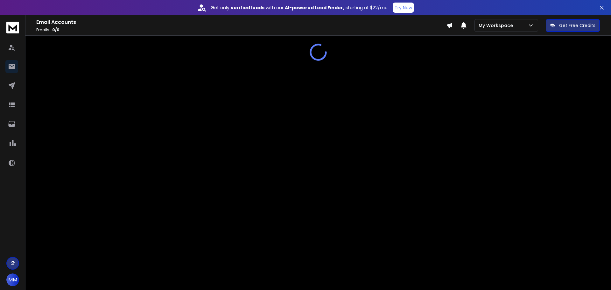 This screenshot has width=611, height=290. What do you see at coordinates (13, 280) in the screenshot?
I see `span: MM` at bounding box center [13, 280].